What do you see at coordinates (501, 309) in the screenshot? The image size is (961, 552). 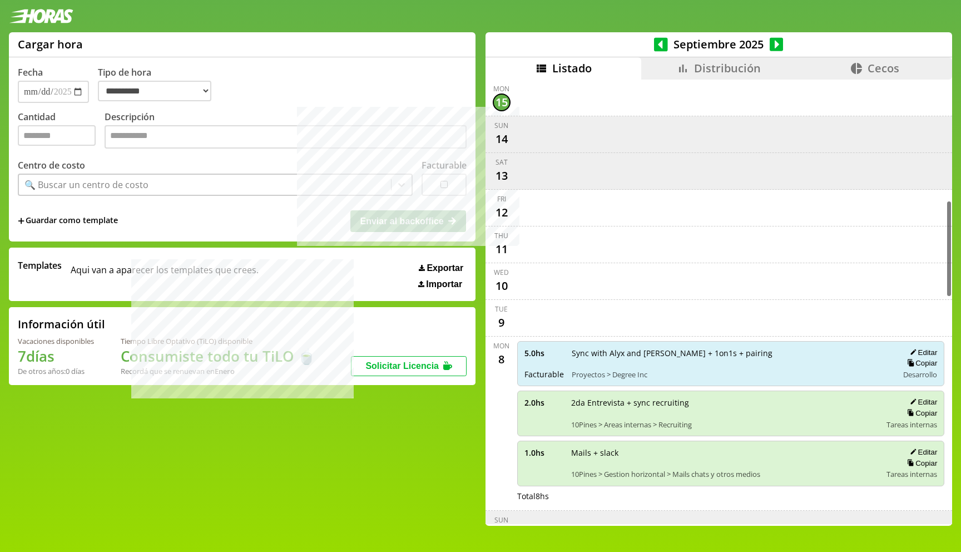 I see `div: Tue` at bounding box center [501, 309].